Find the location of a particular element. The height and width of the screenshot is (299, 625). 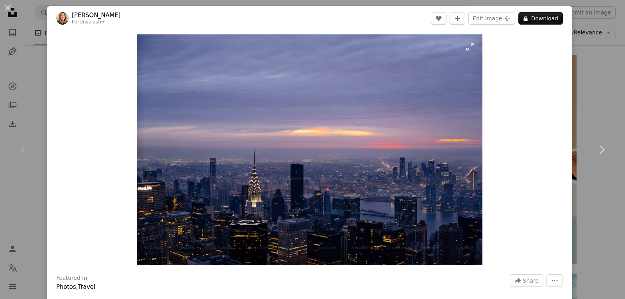

button: Edit image is located at coordinates (492, 18).